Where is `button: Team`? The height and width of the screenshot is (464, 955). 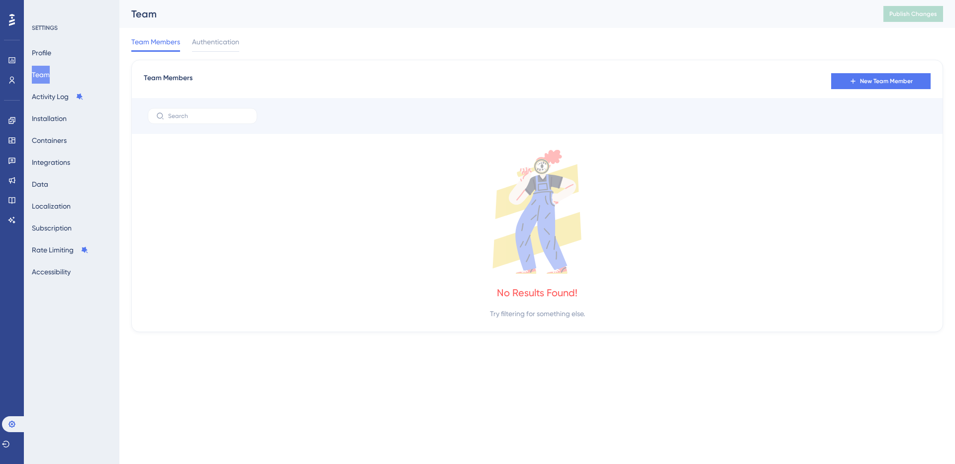 button: Team is located at coordinates (41, 75).